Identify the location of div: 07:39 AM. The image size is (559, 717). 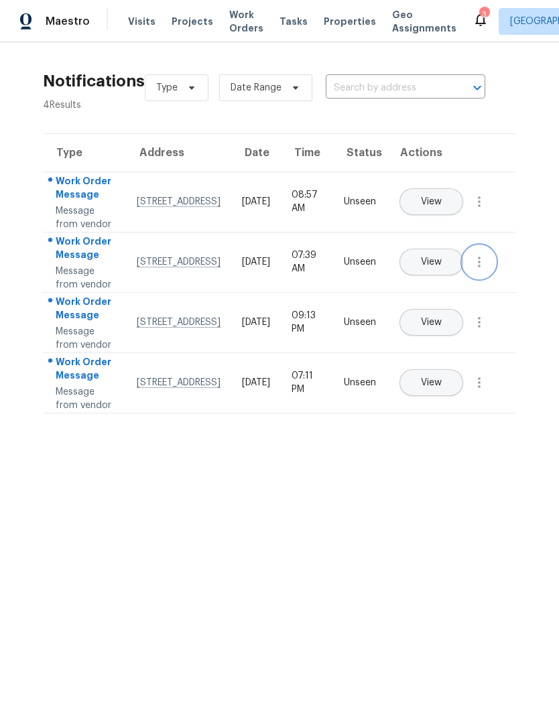
(307, 262).